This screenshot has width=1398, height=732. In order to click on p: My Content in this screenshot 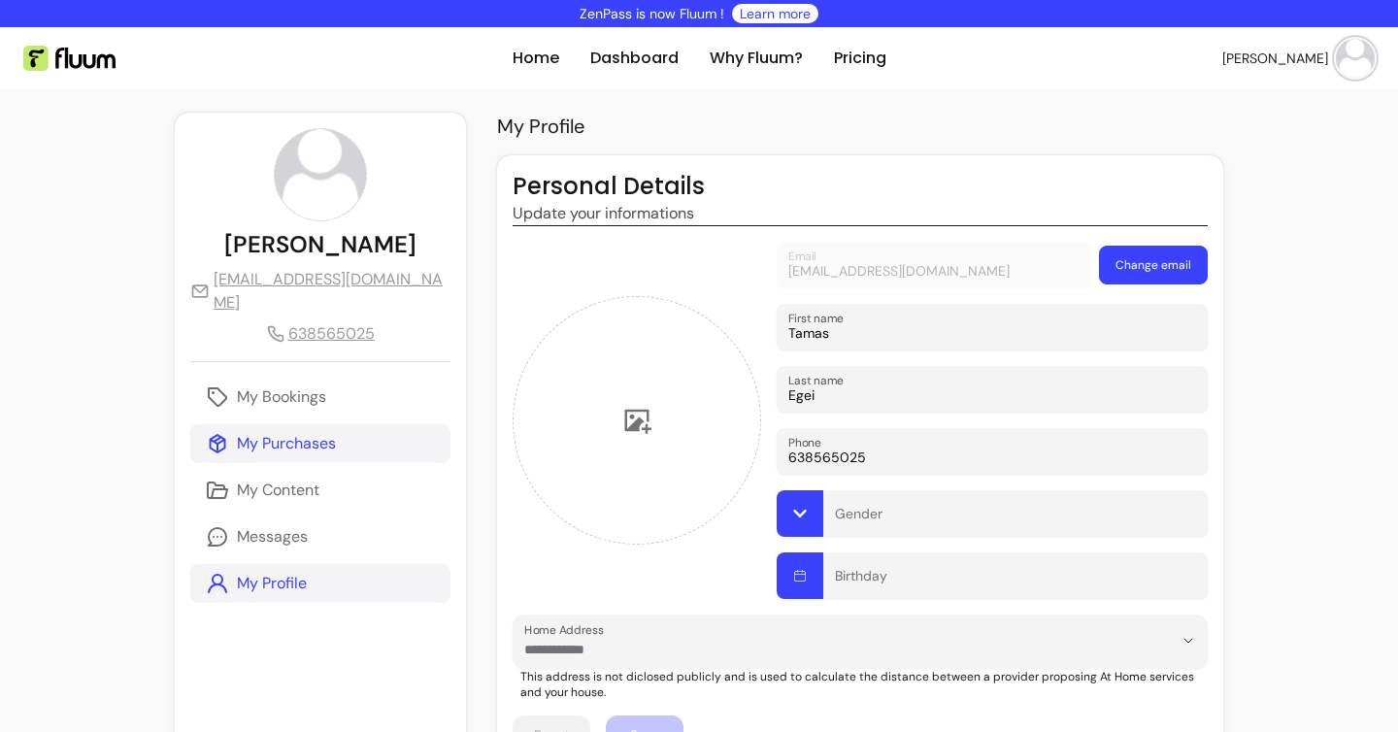, I will do `click(278, 490)`.